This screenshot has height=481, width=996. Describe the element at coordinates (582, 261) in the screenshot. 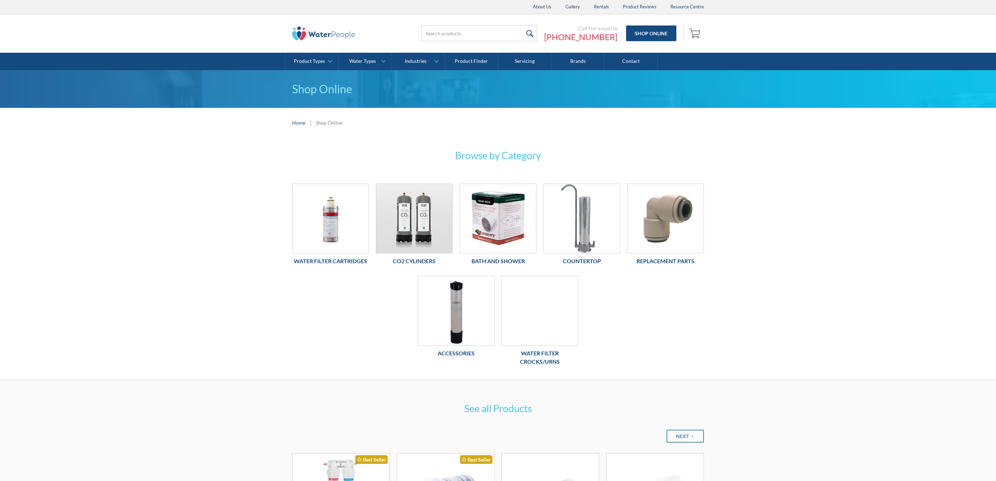

I see `h6: Countertop` at that location.